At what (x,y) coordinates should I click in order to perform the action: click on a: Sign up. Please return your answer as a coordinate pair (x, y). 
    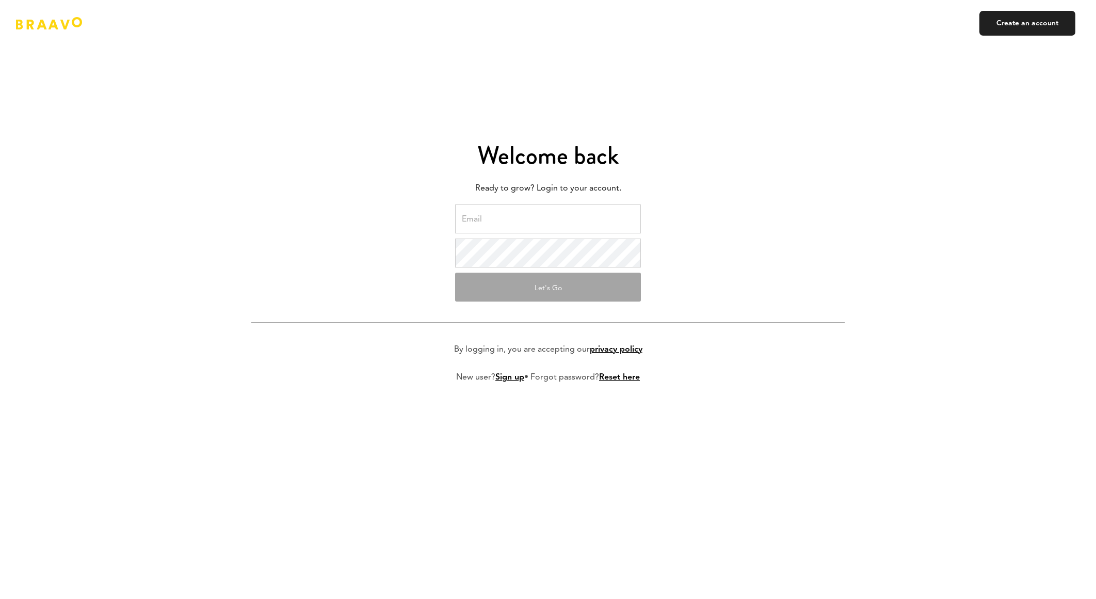
    Looking at the image, I should click on (510, 377).